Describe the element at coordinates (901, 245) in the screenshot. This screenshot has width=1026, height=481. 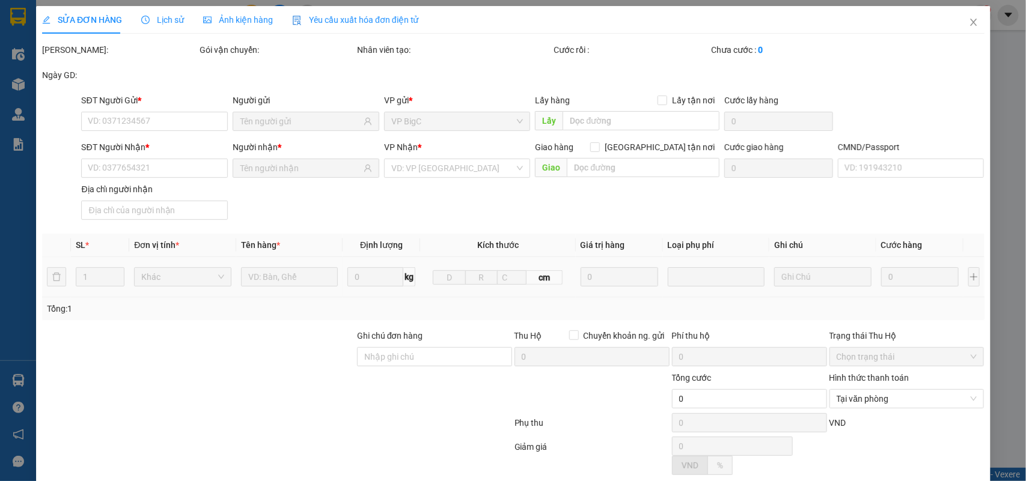
I see `span: Cước hàng` at that location.